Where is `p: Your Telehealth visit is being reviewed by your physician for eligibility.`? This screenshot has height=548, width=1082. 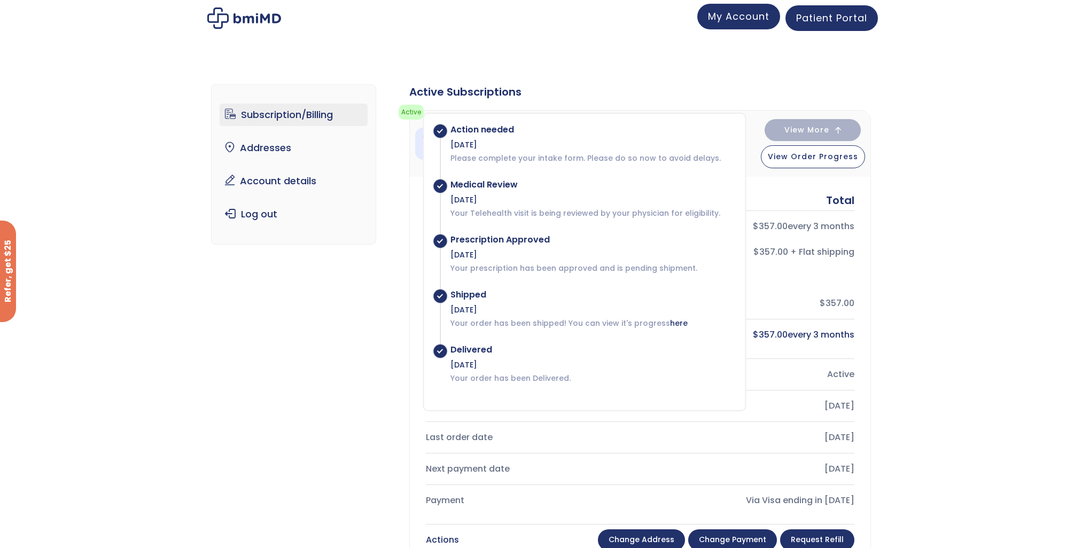 p: Your Telehealth visit is being reviewed by your physician for eligibility. is located at coordinates (592, 213).